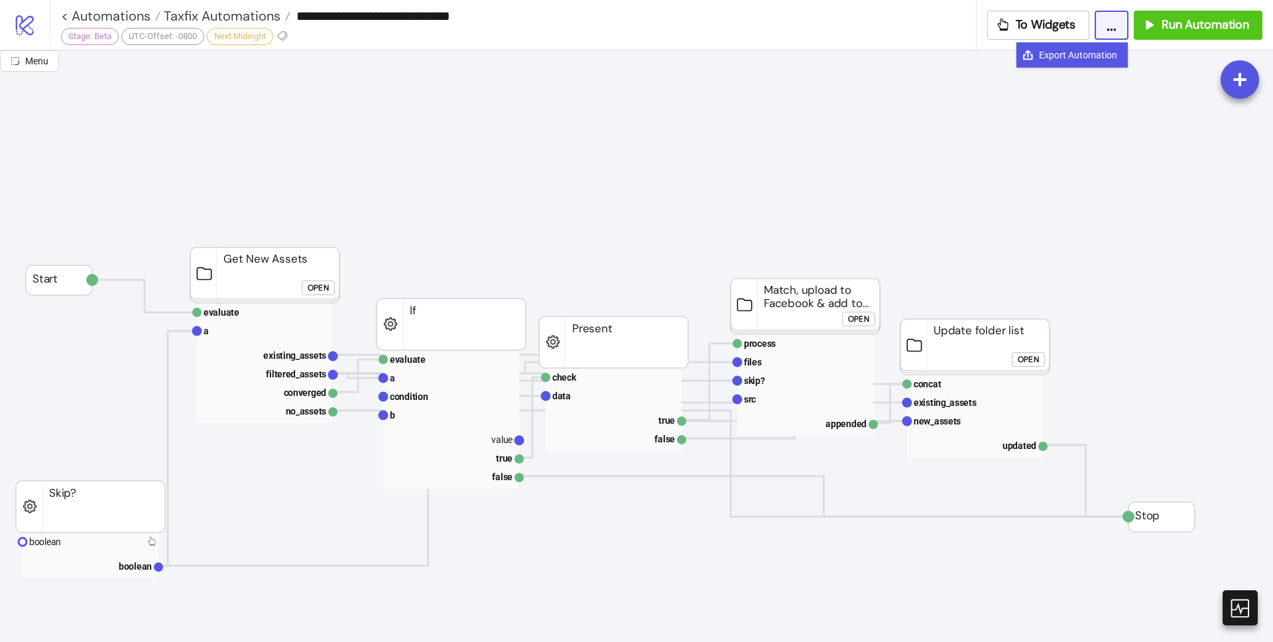 The image size is (1273, 642). What do you see at coordinates (502, 440) in the screenshot?
I see `text: value` at bounding box center [502, 440].